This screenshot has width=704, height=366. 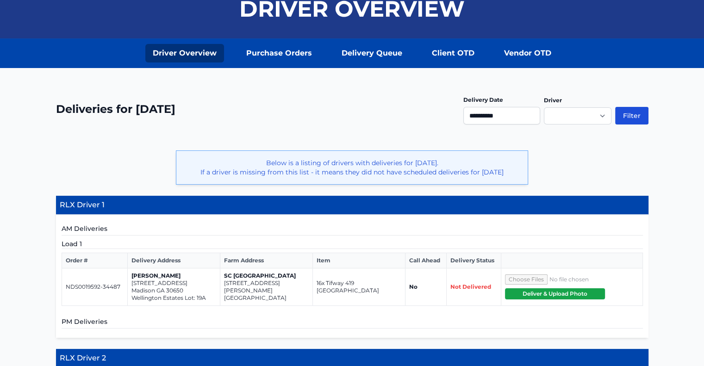 What do you see at coordinates (352, 230) in the screenshot?
I see `h5: AM Deliveries` at bounding box center [352, 230].